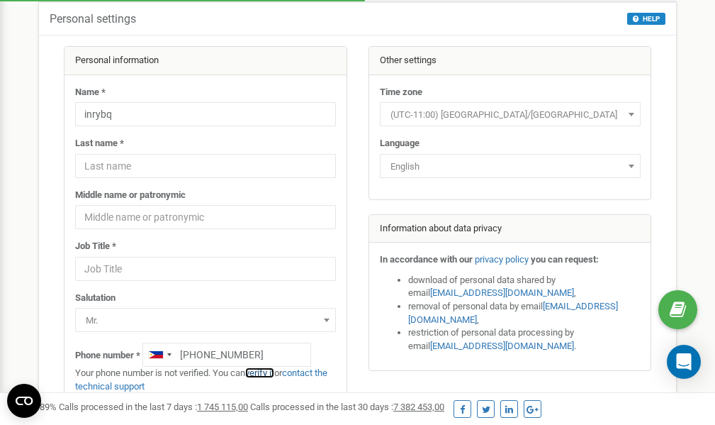 The height and width of the screenshot is (425, 715). What do you see at coordinates (511, 229) in the screenshot?
I see `div: Information about data privacy` at bounding box center [511, 229].